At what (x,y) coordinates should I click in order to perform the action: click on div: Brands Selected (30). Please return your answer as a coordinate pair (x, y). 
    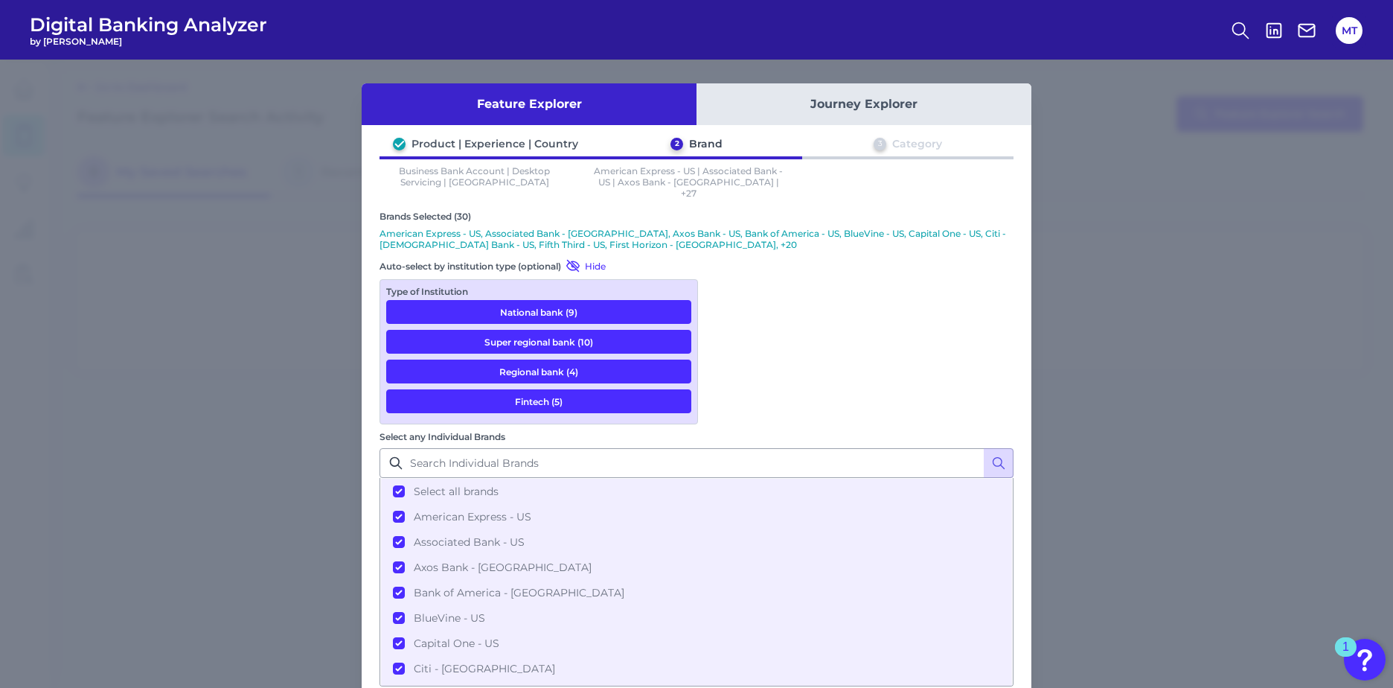
    Looking at the image, I should click on (696, 216).